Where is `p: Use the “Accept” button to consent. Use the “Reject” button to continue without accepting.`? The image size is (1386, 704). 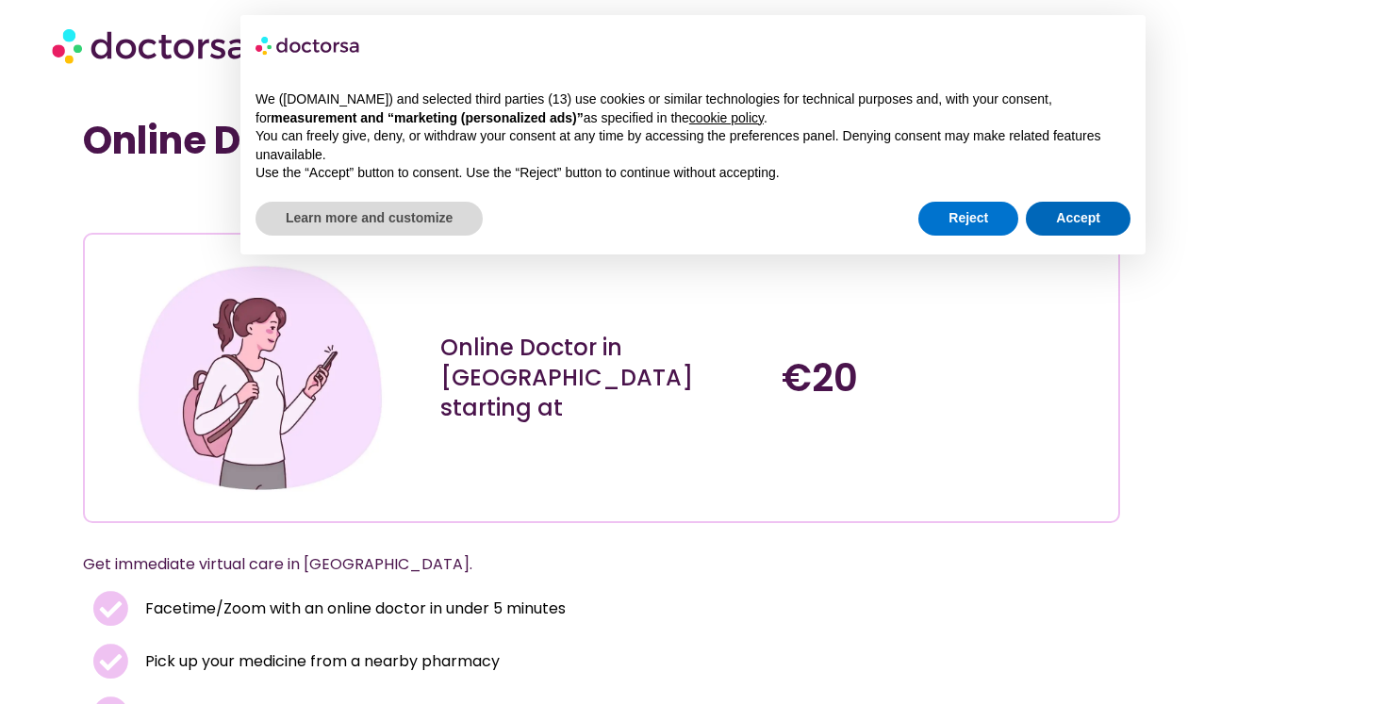
p: Use the “Accept” button to consent. Use the “Reject” button to continue without accepting. is located at coordinates (693, 173).